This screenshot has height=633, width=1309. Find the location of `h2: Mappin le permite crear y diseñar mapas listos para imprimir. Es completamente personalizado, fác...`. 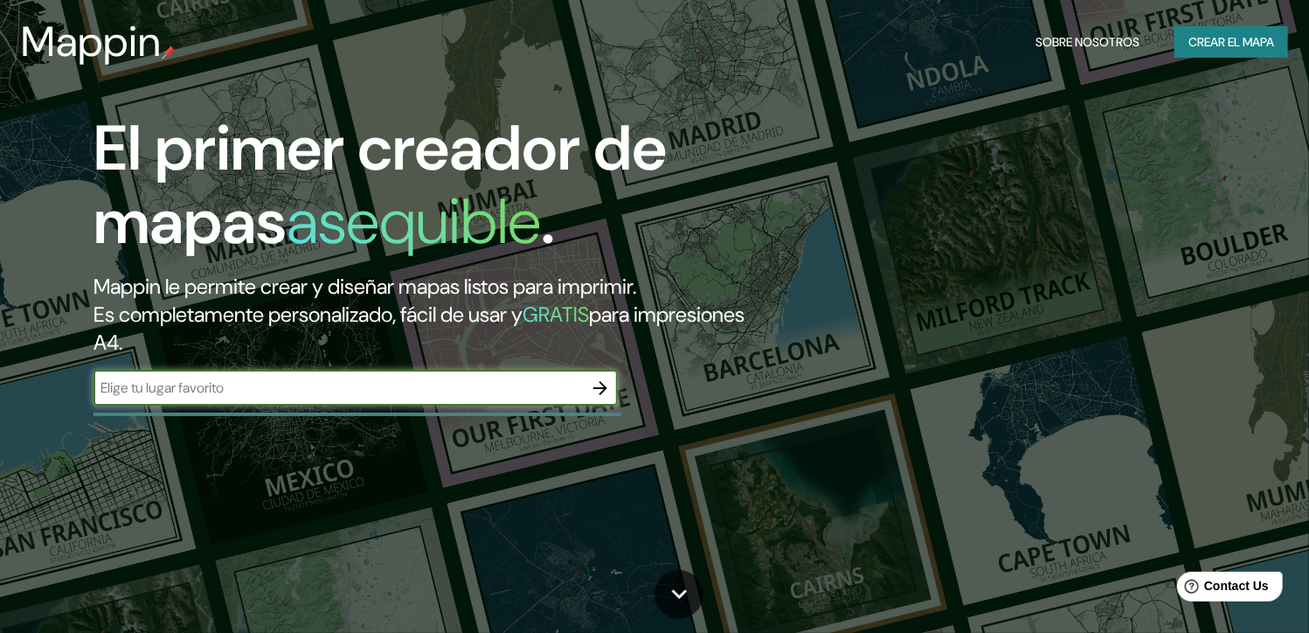

h2: Mappin le permite crear y diseñar mapas listos para imprimir. Es completamente personalizado, fác... is located at coordinates (420, 315).